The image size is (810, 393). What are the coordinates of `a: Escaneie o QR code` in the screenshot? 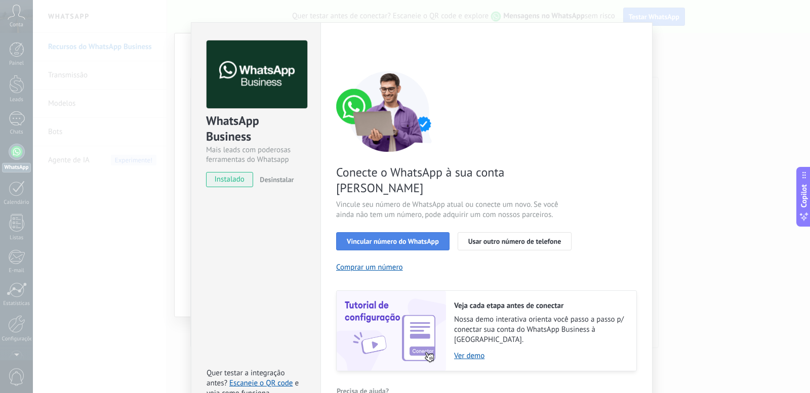 It's located at (261, 383).